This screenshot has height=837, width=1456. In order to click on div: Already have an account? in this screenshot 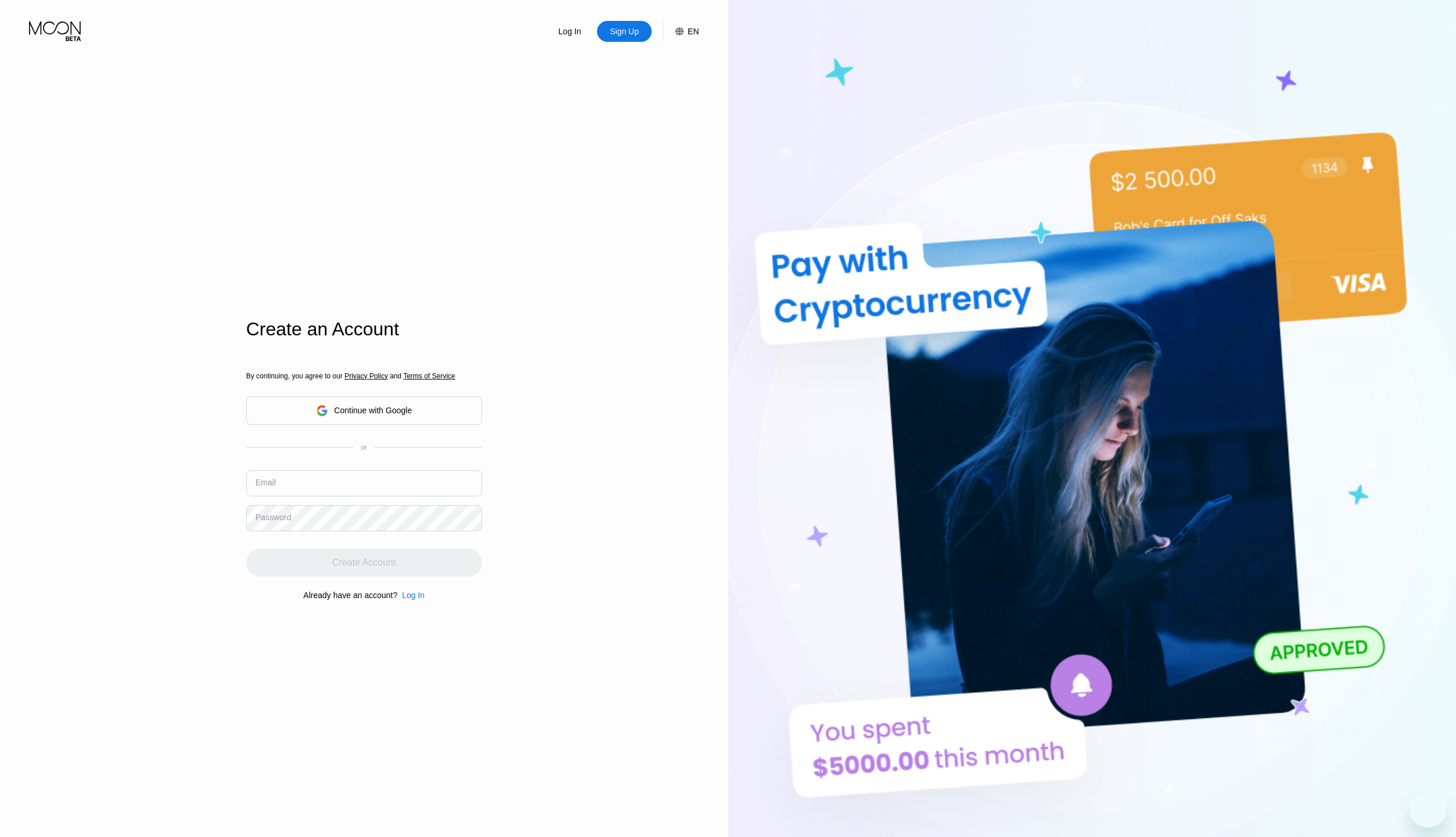, I will do `click(351, 595)`.